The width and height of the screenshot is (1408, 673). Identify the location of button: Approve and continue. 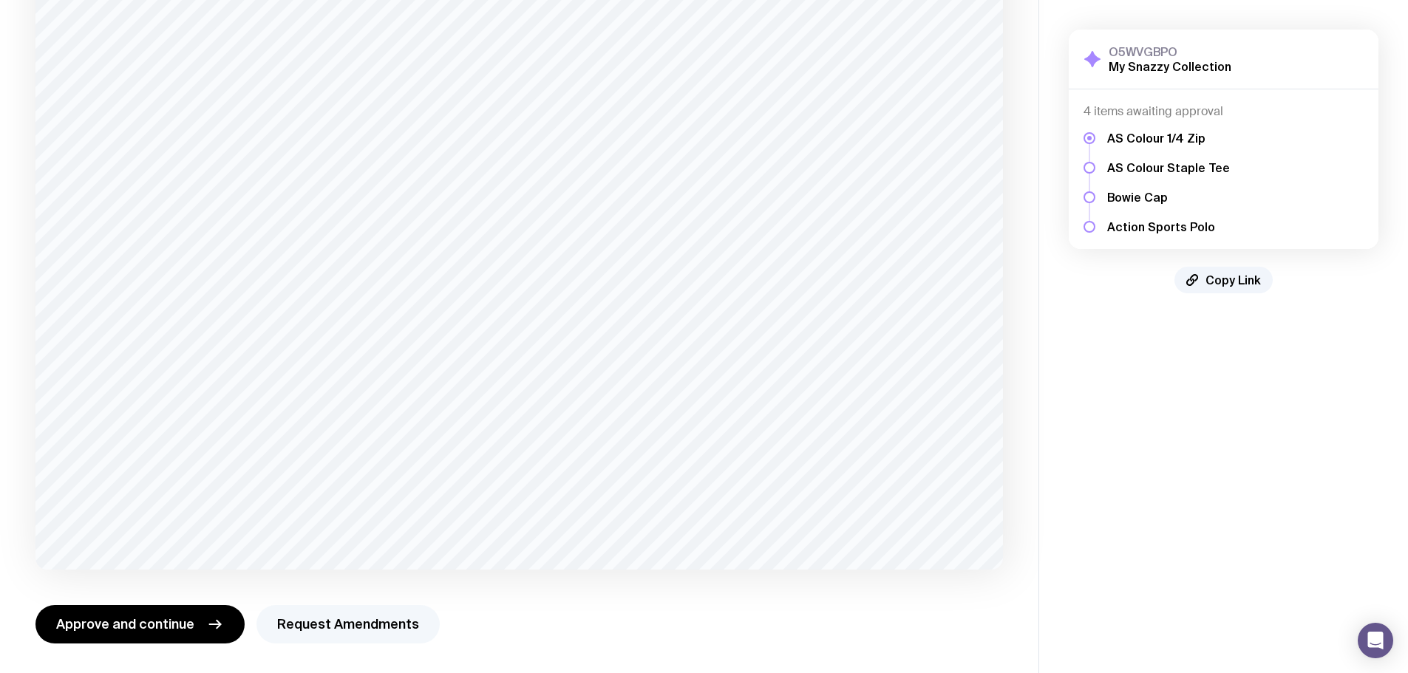
(140, 625).